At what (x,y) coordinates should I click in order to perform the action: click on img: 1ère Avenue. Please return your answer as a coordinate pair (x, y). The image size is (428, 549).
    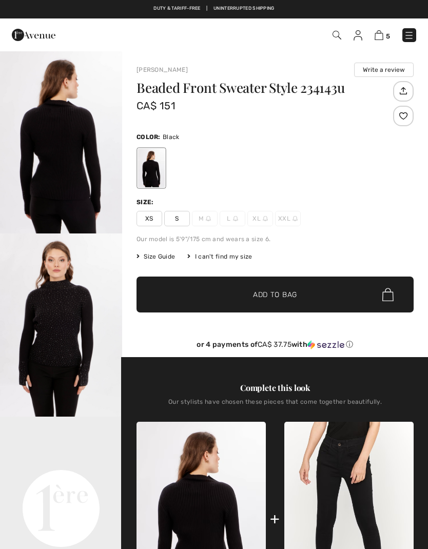
    Looking at the image, I should click on (33, 35).